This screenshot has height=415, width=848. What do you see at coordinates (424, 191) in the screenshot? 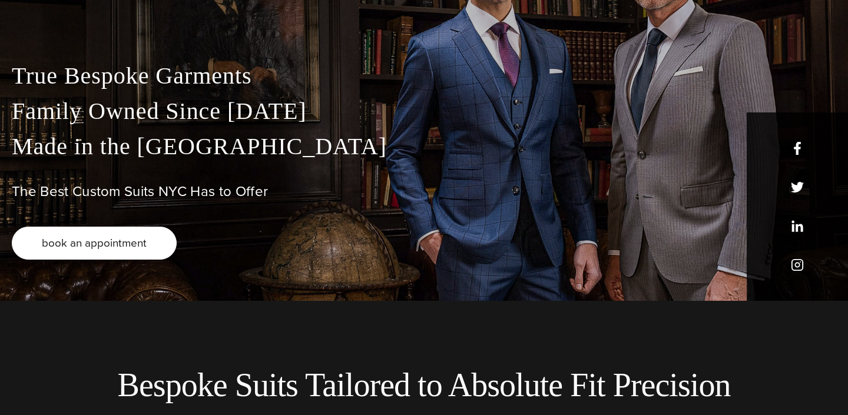
I see `h1: The Best Custom Suits NYC Has to Offer` at bounding box center [424, 191].